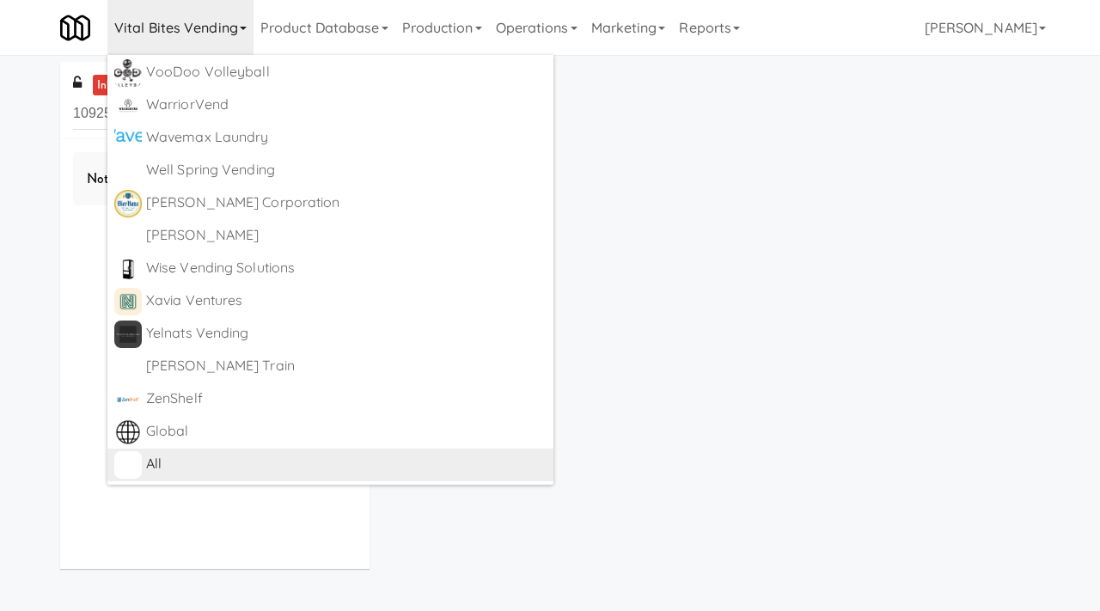 This screenshot has width=1100, height=611. Describe the element at coordinates (128, 432) in the screenshot. I see `img: edpfj7nukfmkchzytjs9.png` at that location.